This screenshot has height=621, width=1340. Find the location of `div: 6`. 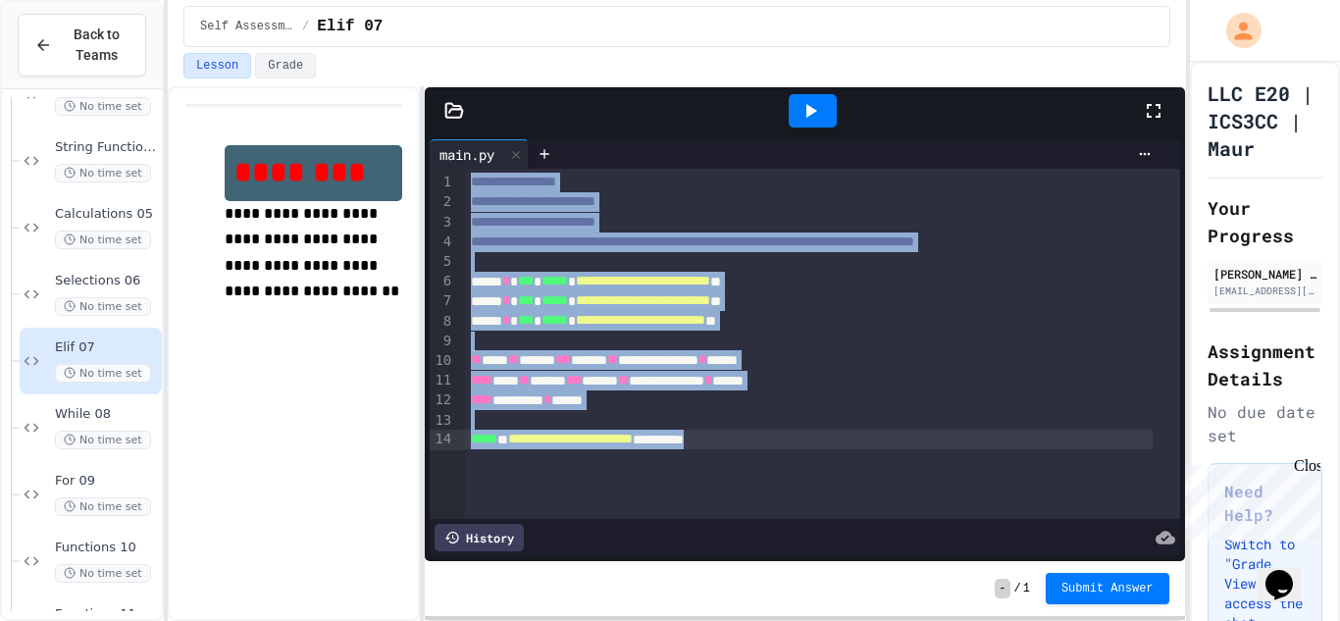

div: 6 is located at coordinates (441, 281).